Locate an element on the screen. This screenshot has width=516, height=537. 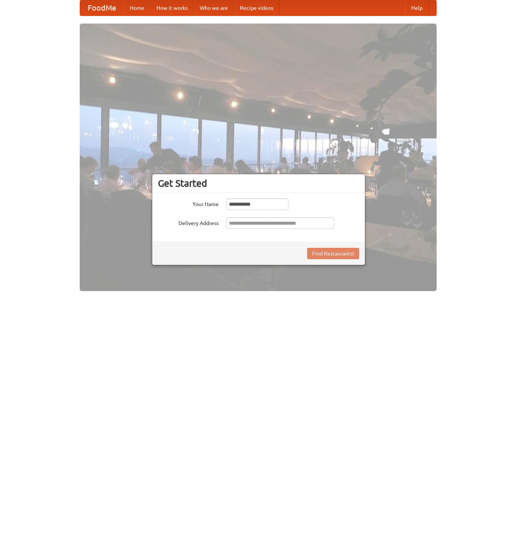
a: Who we are is located at coordinates (214, 8).